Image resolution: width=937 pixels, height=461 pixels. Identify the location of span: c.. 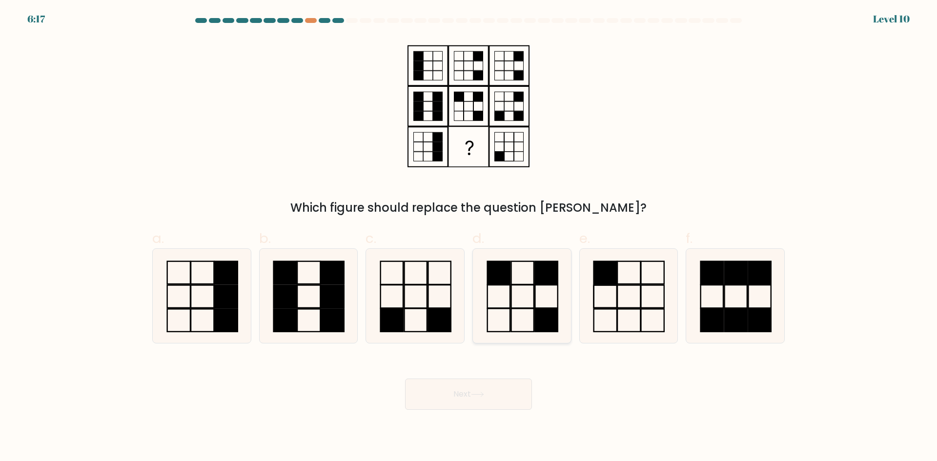
(371, 238).